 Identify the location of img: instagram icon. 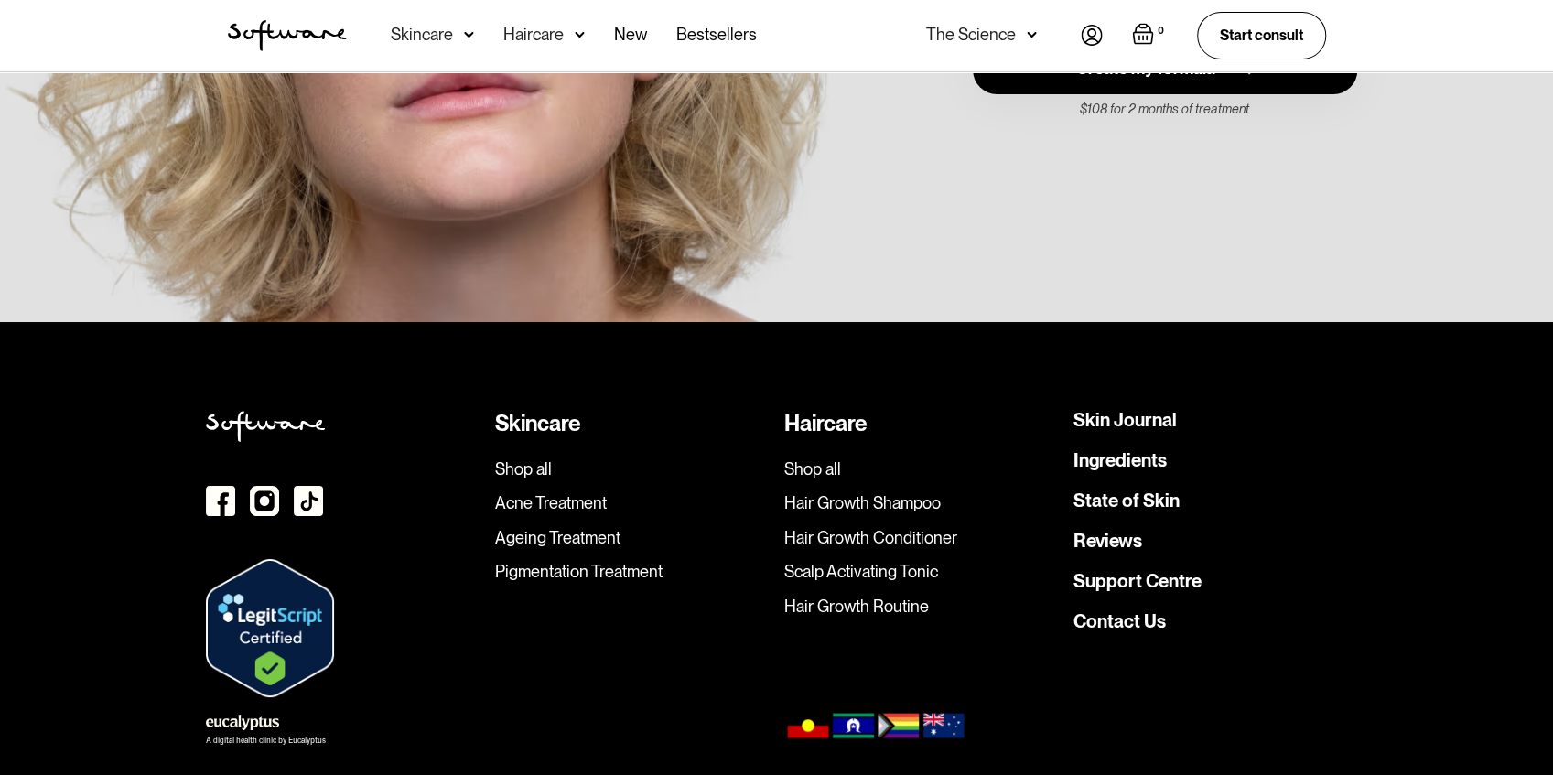
(265, 501).